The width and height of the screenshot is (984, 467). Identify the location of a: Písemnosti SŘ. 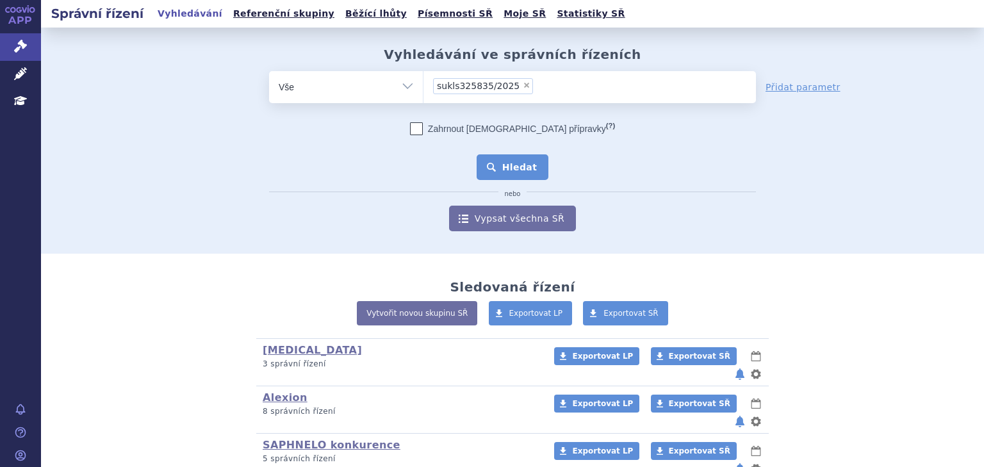
(455, 13).